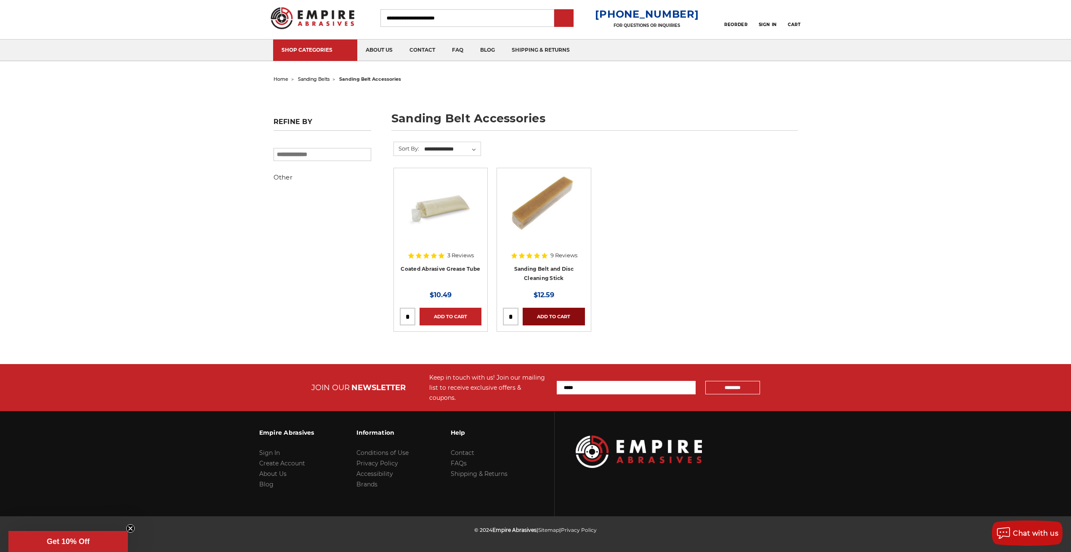  Describe the element at coordinates (406, 149) in the screenshot. I see `label: Sort By:` at that location.